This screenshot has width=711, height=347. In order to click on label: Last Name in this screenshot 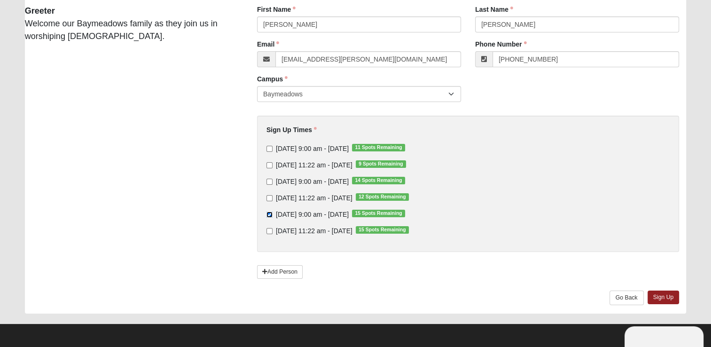, I will do `click(494, 9)`.